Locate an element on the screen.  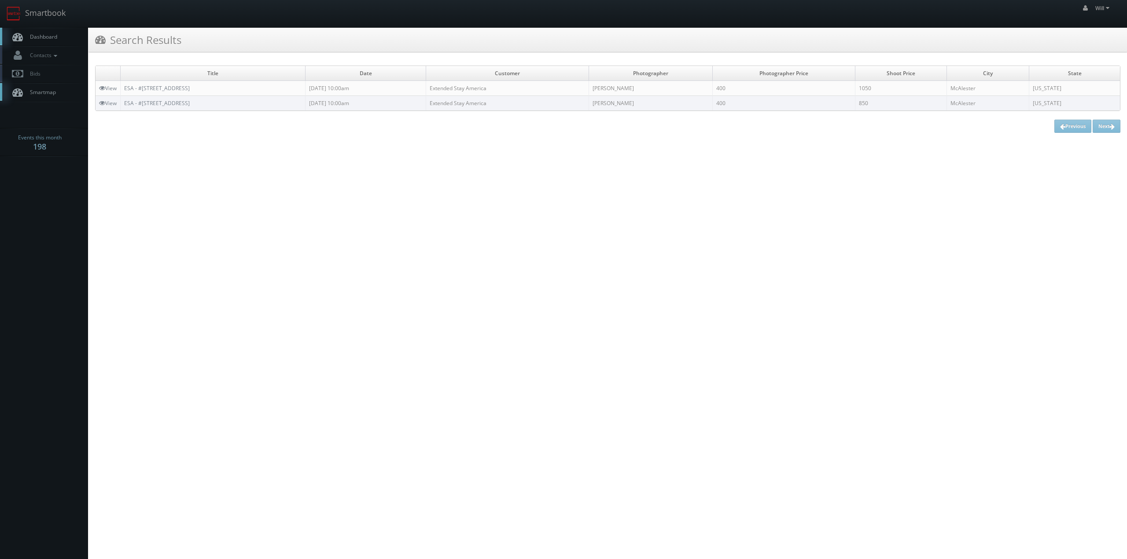
td: 850 is located at coordinates (900, 103).